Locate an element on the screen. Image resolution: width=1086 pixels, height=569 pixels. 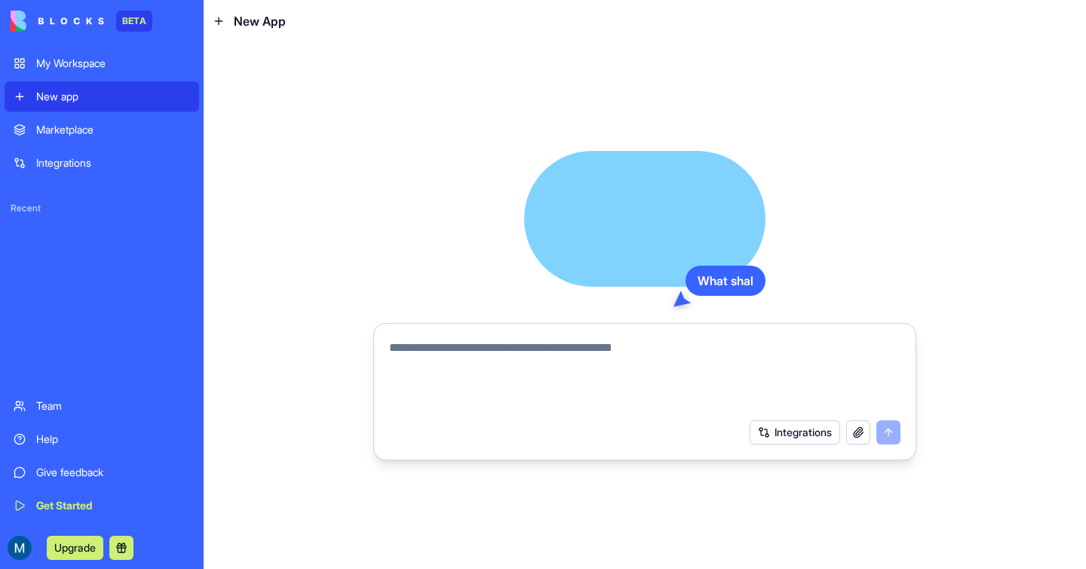
img: logo is located at coordinates (57, 21).